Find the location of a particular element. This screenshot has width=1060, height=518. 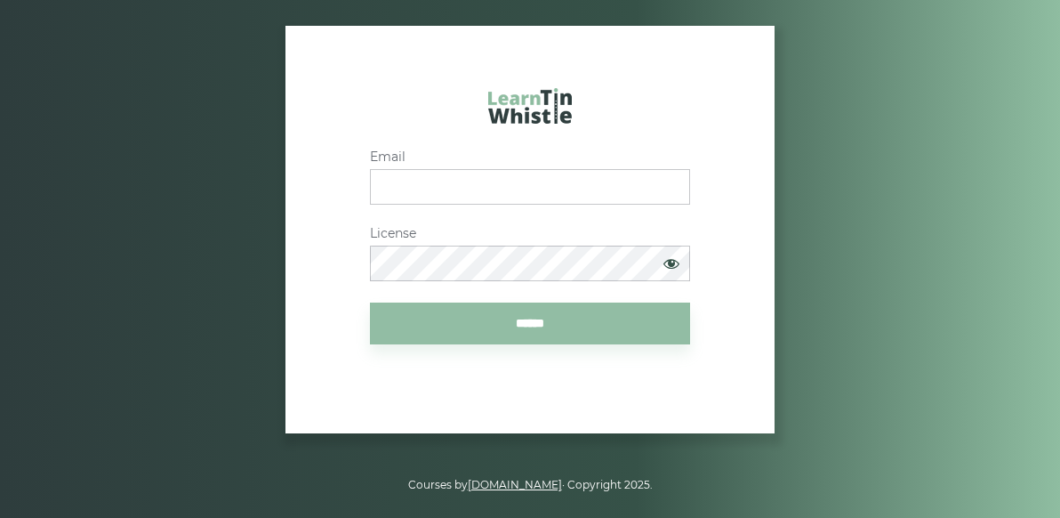

label: Email is located at coordinates (530, 157).